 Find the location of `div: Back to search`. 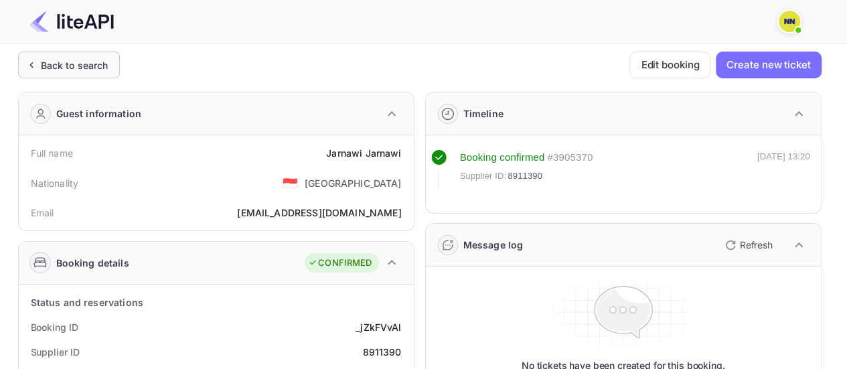

div: Back to search is located at coordinates (74, 65).